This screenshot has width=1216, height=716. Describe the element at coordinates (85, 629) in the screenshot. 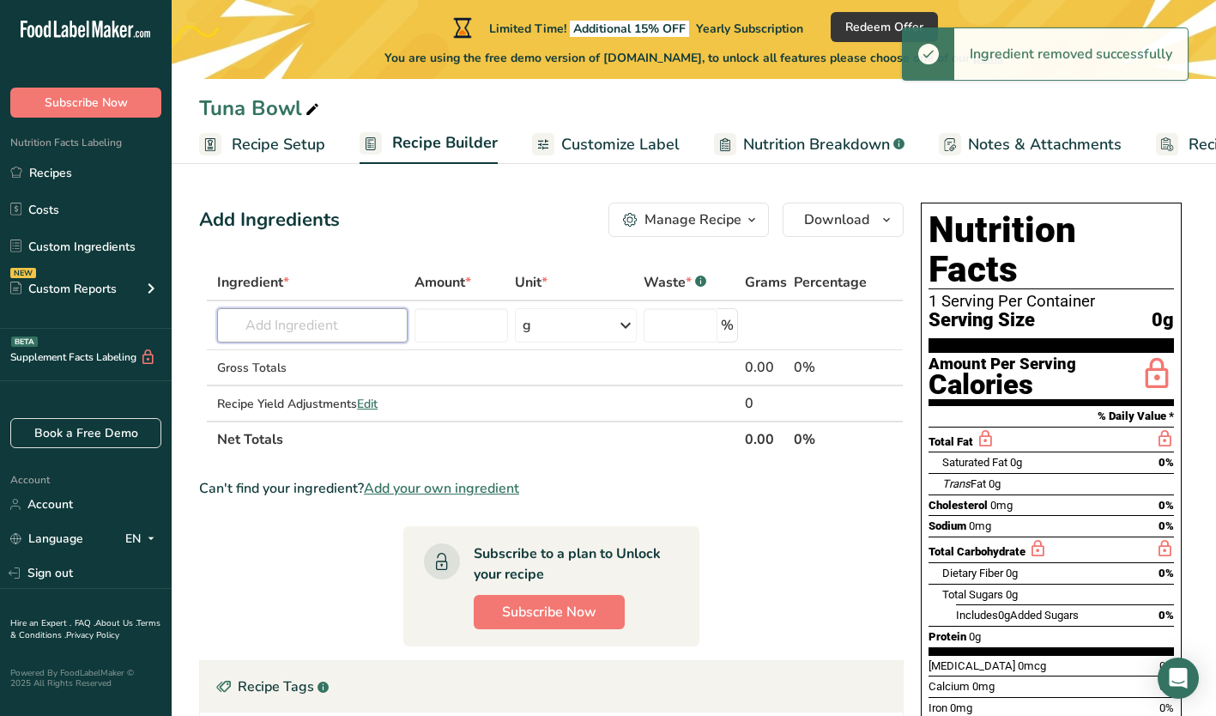

I see `a: Terms & Conditions .` at that location.